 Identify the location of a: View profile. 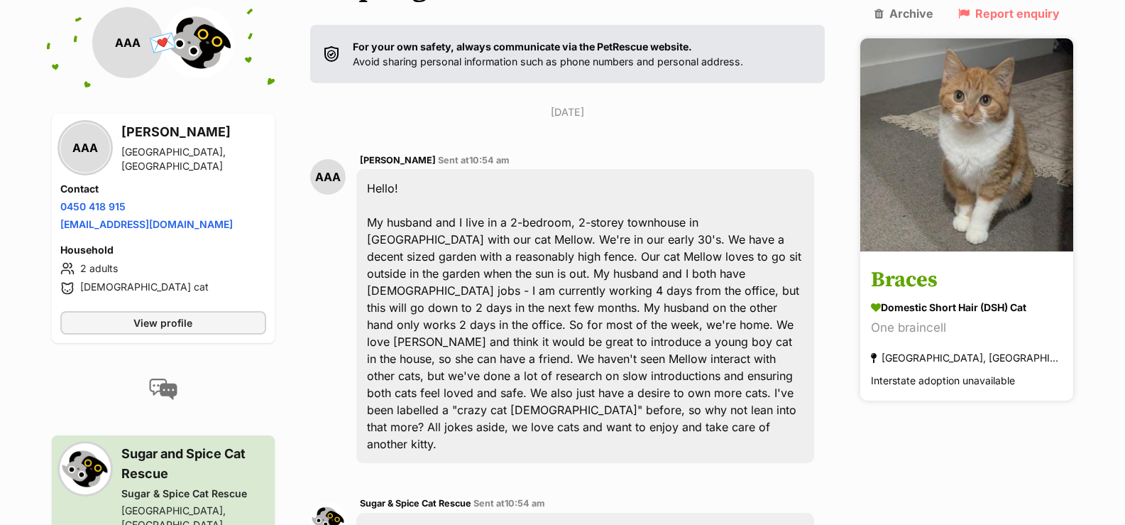
(163, 322).